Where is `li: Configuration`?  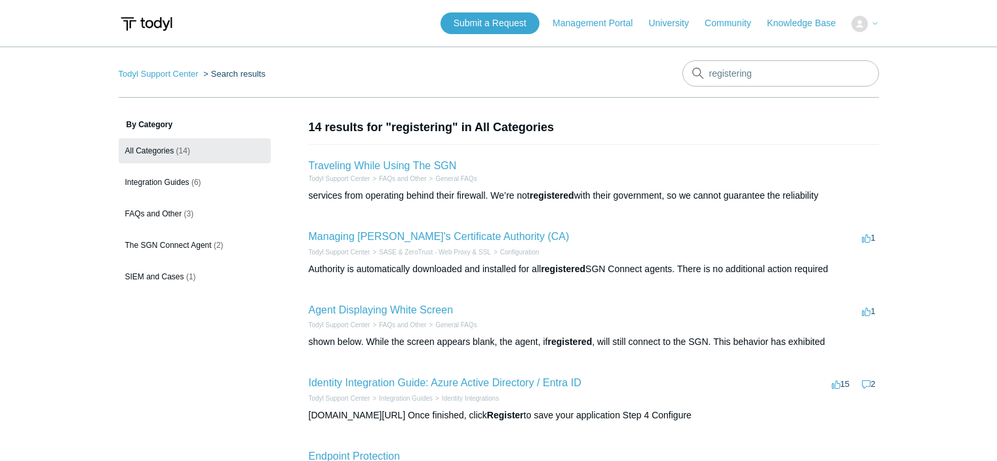
li: Configuration is located at coordinates (514, 252).